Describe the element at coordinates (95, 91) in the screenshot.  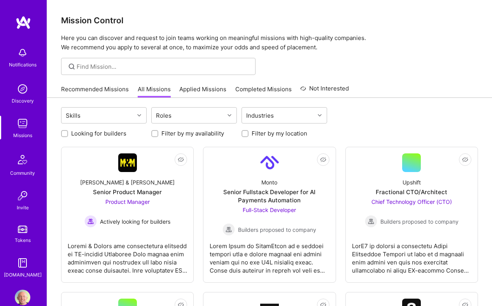
I see `a: Recommended Missions` at that location.